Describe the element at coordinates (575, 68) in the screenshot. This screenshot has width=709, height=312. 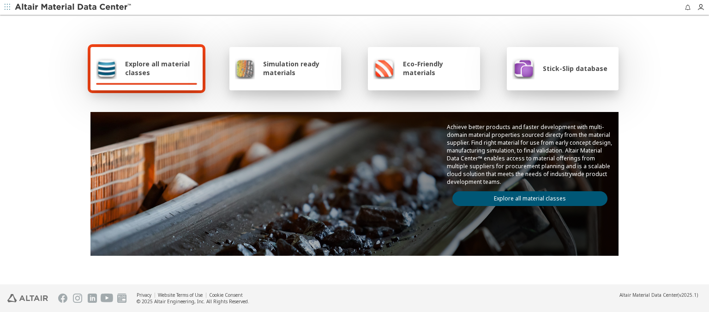
I see `span: Stick-Slip database` at that location.